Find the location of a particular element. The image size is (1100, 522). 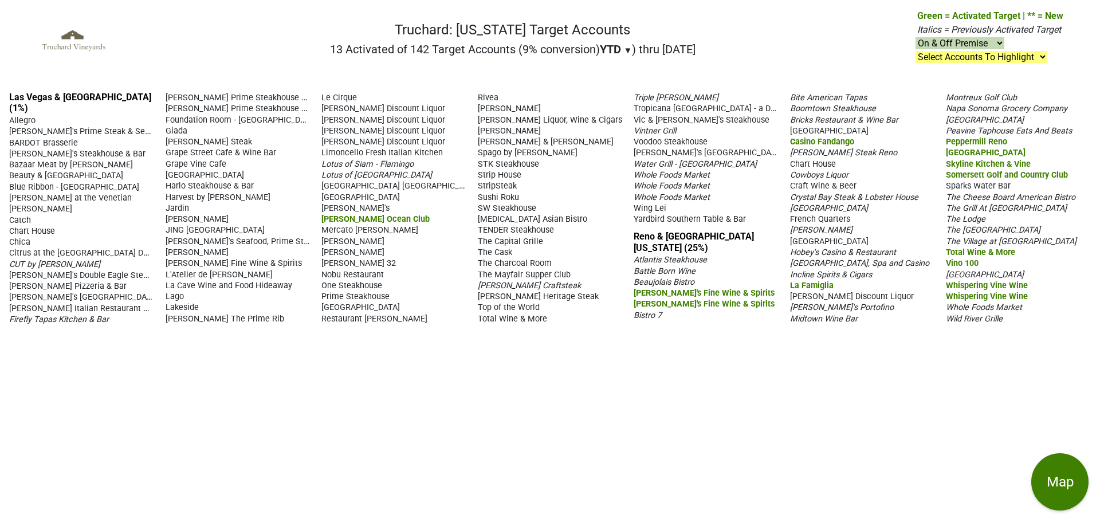

span: Allegro is located at coordinates (22, 120).